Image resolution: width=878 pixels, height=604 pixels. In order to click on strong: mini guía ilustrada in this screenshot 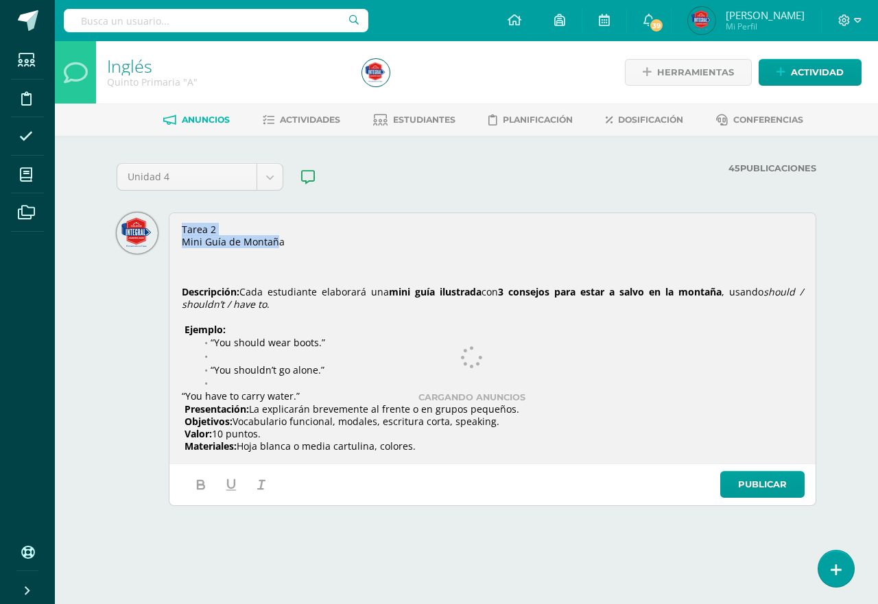, I will do `click(435, 292)`.